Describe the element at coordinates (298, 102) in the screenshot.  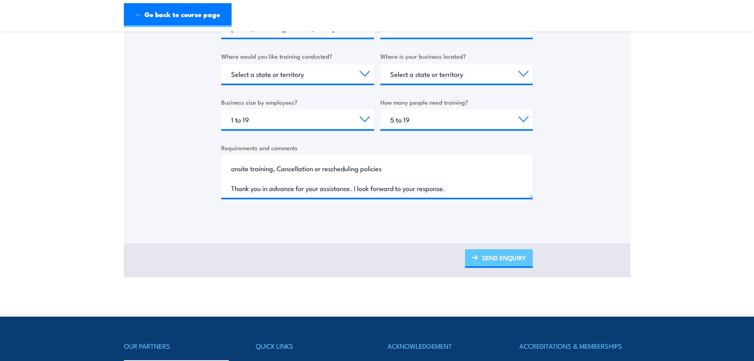
I see `label: Business size by employees?` at that location.